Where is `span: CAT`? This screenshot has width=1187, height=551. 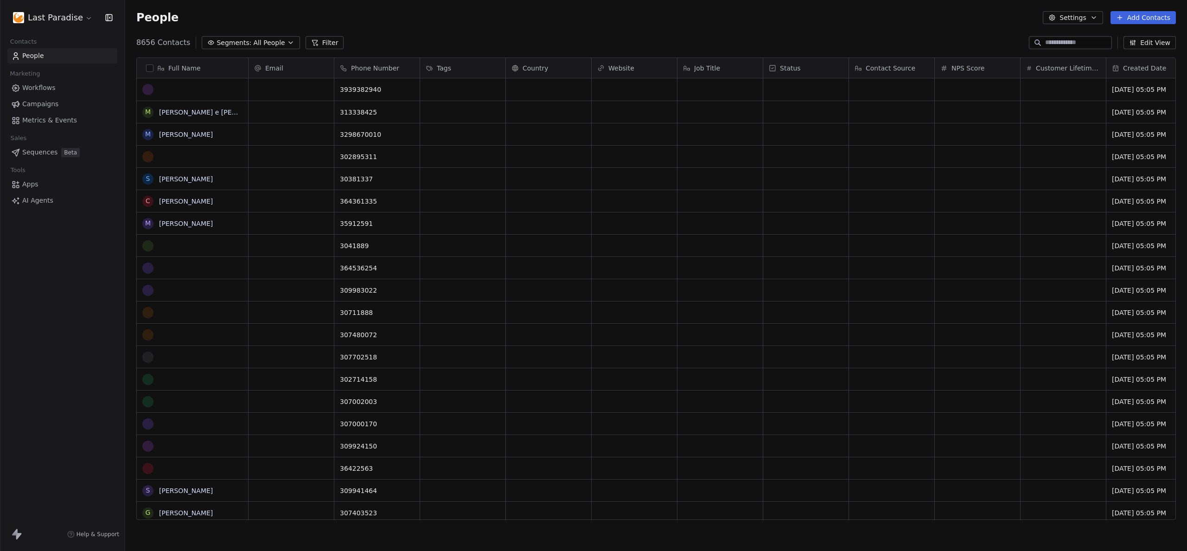 span: CAT is located at coordinates (1180, 68).